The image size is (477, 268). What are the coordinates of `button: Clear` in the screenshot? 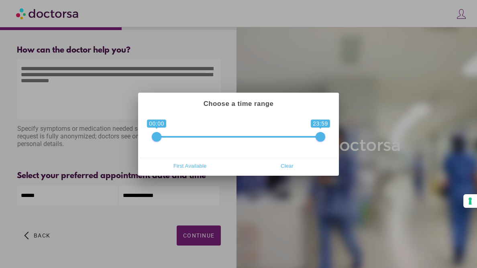 It's located at (287, 166).